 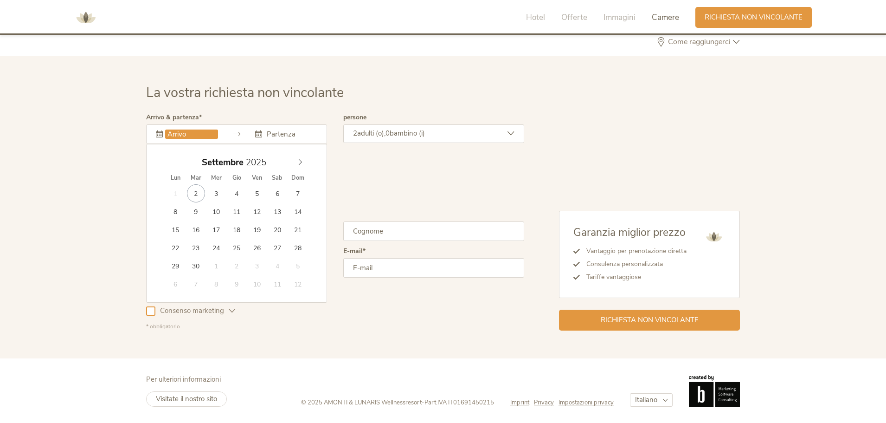 I want to click on span: Per ulteriori informazioni, so click(x=183, y=379).